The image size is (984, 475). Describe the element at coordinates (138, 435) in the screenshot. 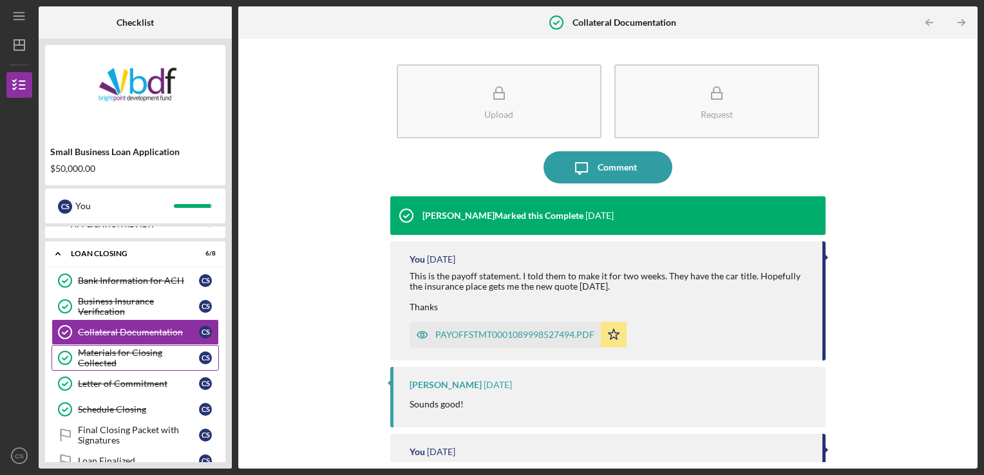

I see `div: Final Closing Packet with Signatures` at that location.